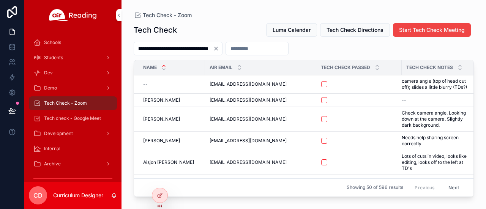 The height and width of the screenshot is (209, 486). What do you see at coordinates (52, 149) in the screenshot?
I see `span: Internal` at bounding box center [52, 149].